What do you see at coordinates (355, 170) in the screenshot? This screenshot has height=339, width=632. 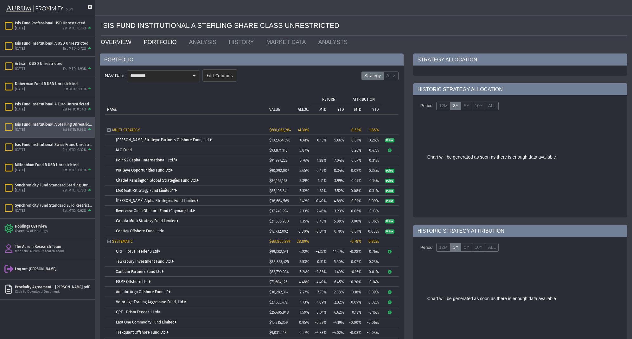 I see `td: 0.02%` at bounding box center [355, 170].